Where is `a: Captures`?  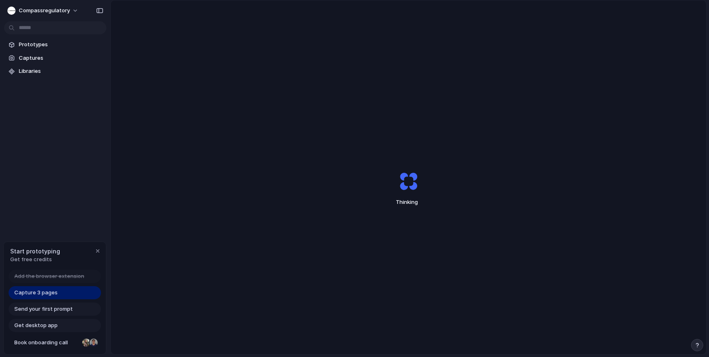
a: Captures is located at coordinates (55, 58).